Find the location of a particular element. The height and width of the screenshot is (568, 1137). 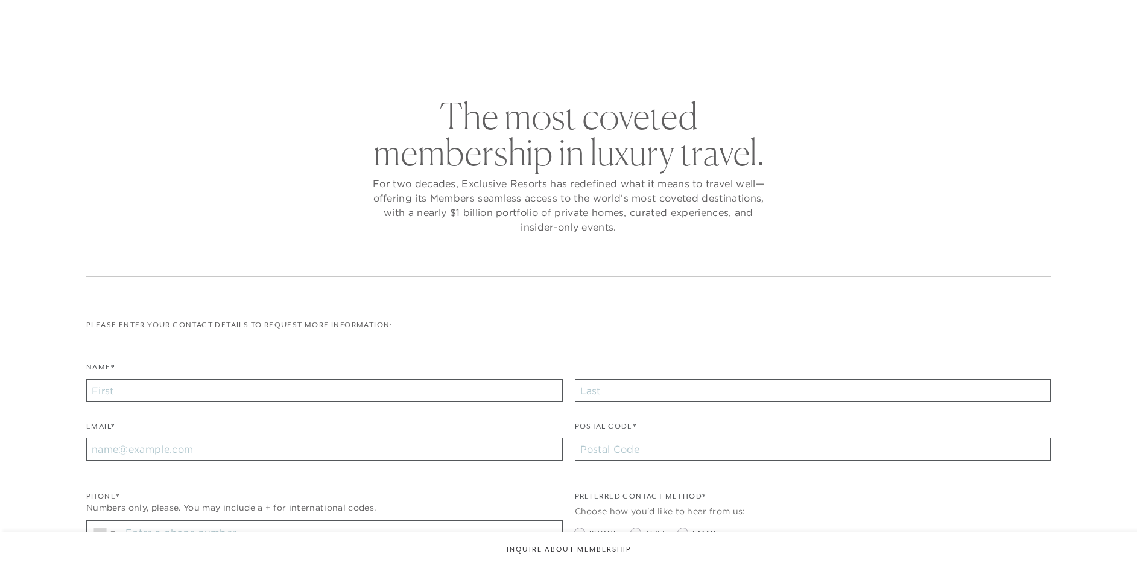

span: Phone is located at coordinates (604, 533).